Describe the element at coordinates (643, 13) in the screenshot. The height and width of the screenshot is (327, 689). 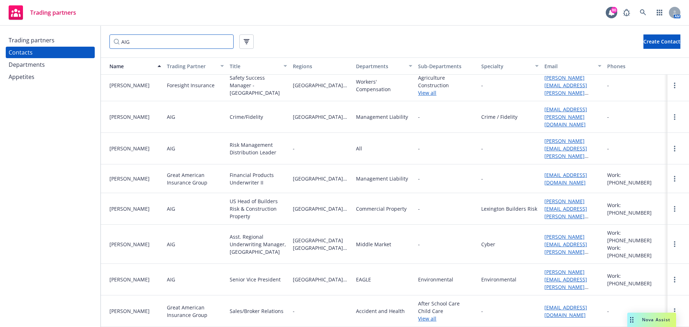
I see `a: Search` at that location.